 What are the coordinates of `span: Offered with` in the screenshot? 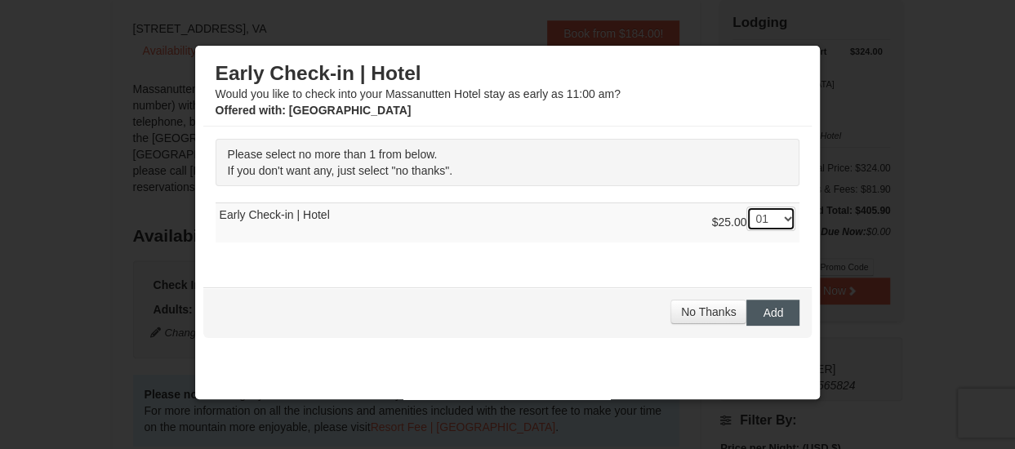 It's located at (249, 110).